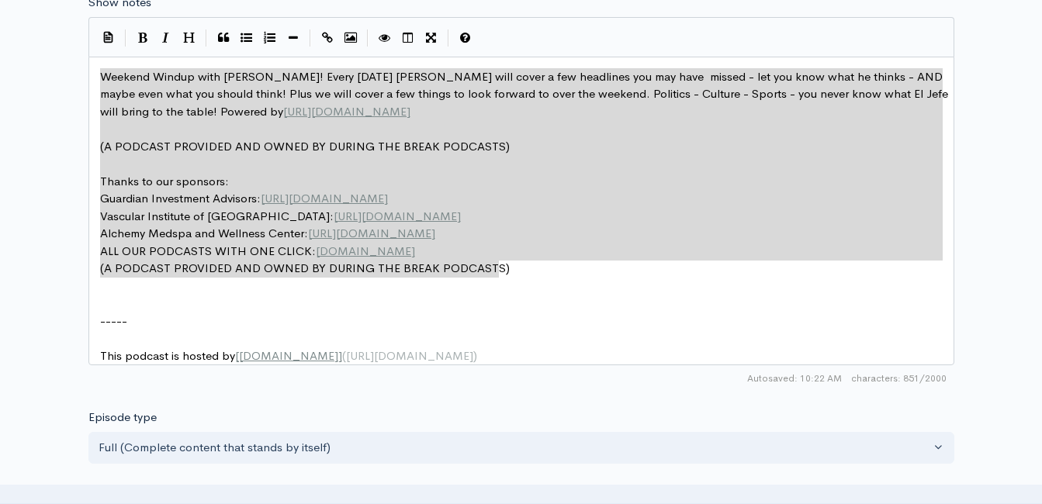 This screenshot has height=504, width=1042. Describe the element at coordinates (794, 379) in the screenshot. I see `span: Autosaved: 10:22 AM` at that location.